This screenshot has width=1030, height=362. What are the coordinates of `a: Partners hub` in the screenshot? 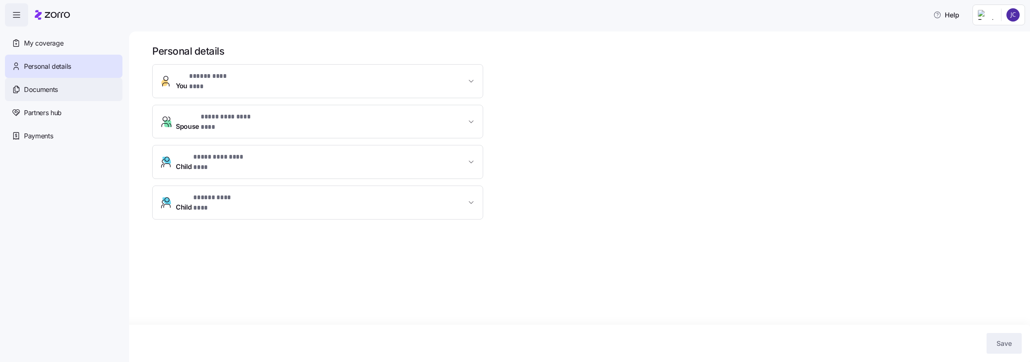 It's located at (64, 113).